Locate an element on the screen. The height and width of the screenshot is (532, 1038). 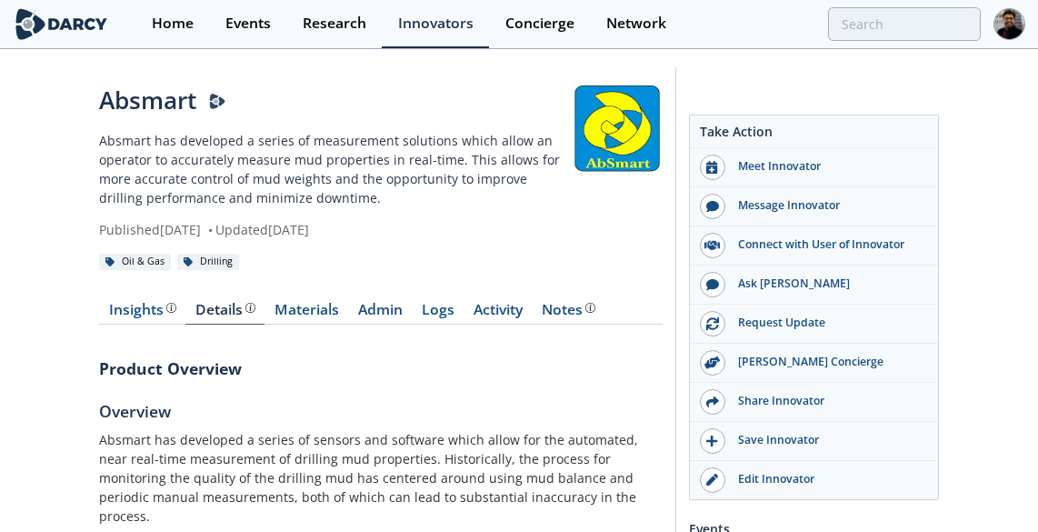
button: Save Innovator is located at coordinates (814, 441).